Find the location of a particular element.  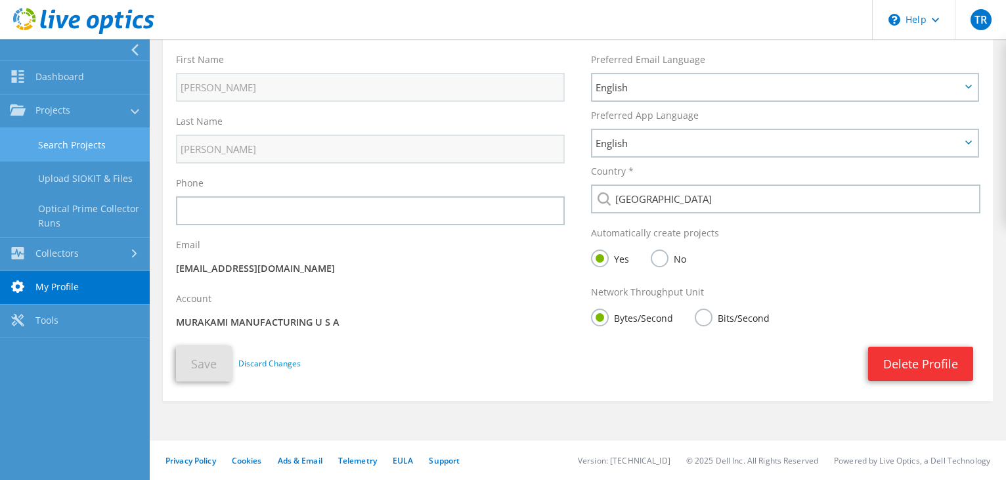

a: Cookies is located at coordinates (247, 460).